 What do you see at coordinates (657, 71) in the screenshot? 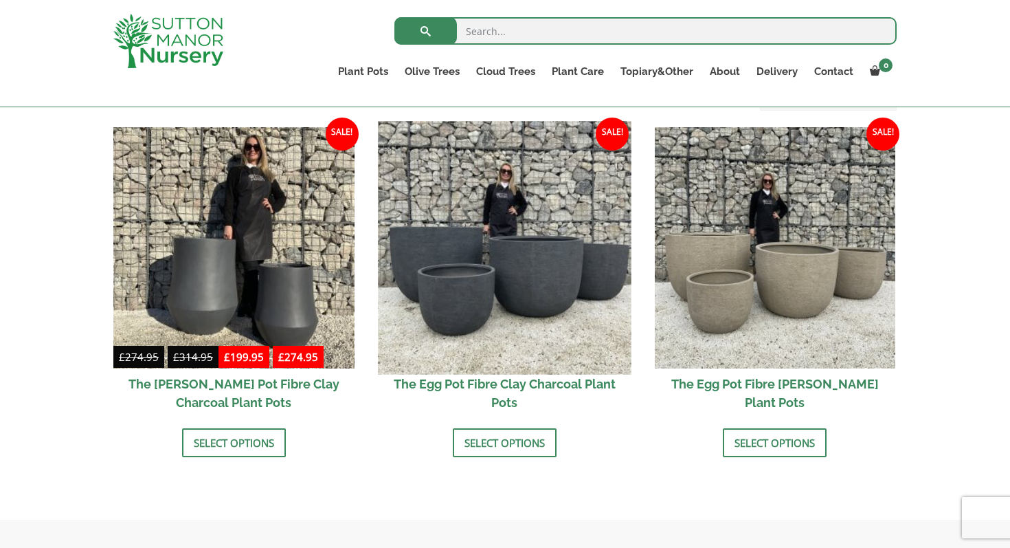
I see `a: Topiary&Other` at bounding box center [657, 71].